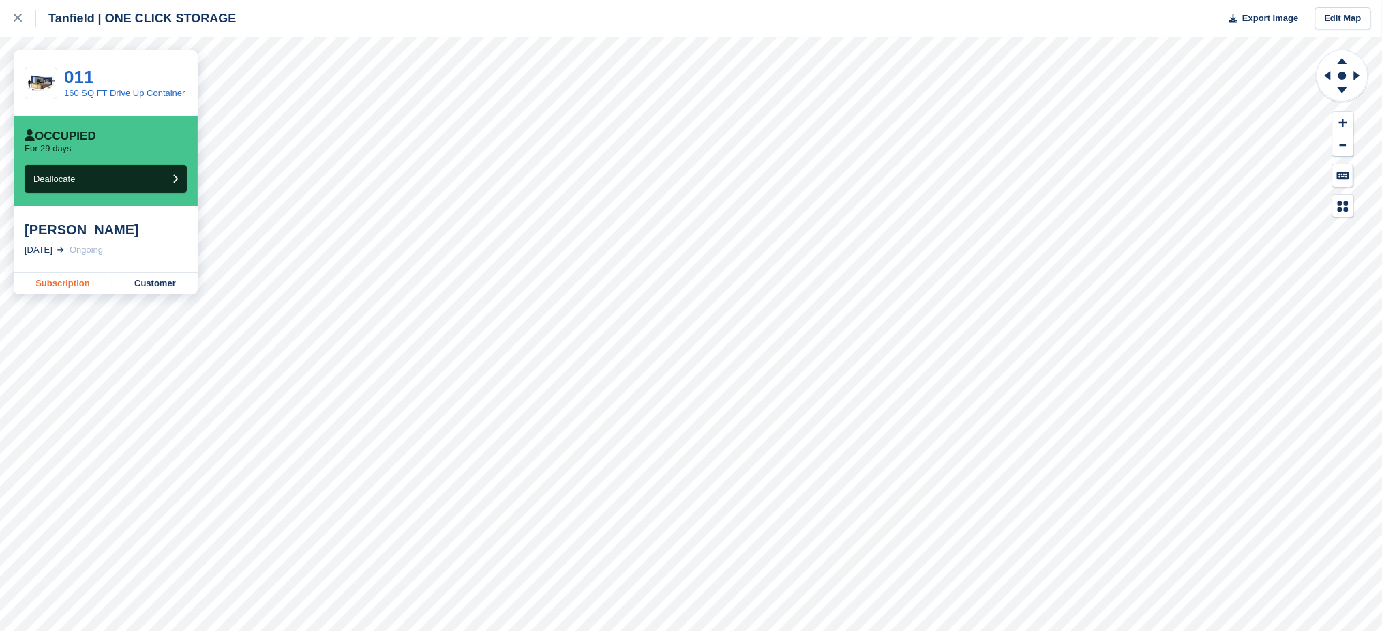 The width and height of the screenshot is (1382, 631). What do you see at coordinates (48, 149) in the screenshot?
I see `p: For 29 days` at bounding box center [48, 149].